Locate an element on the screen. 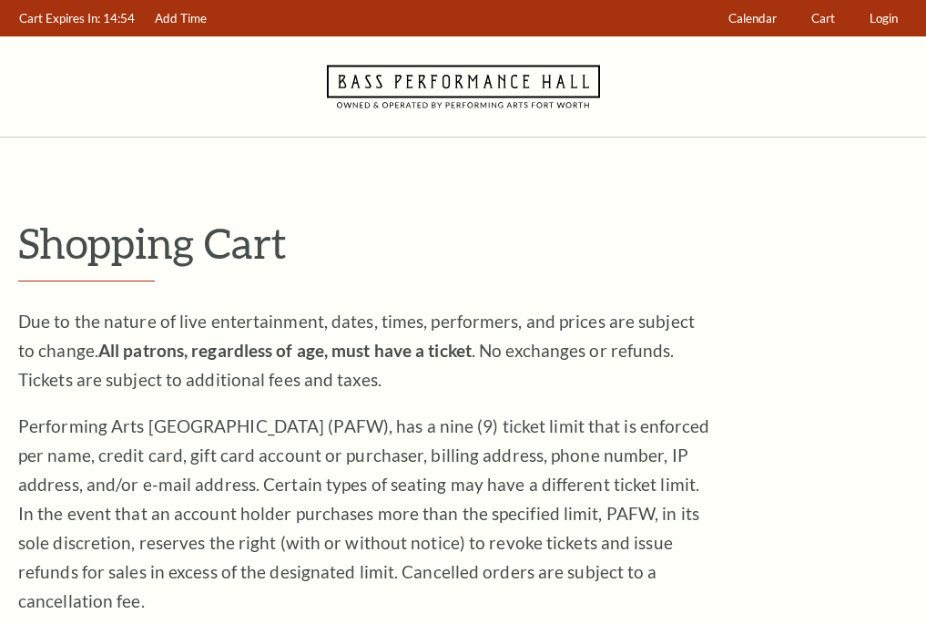 The image size is (926, 624). a: Cart is located at coordinates (823, 18).